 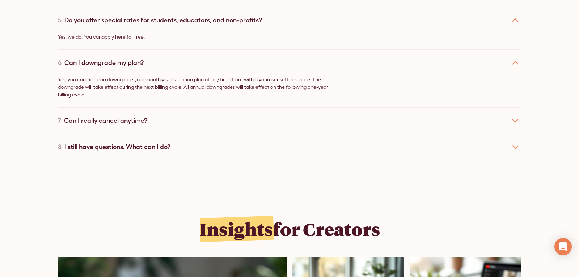 I want to click on div: 8, so click(x=60, y=147).